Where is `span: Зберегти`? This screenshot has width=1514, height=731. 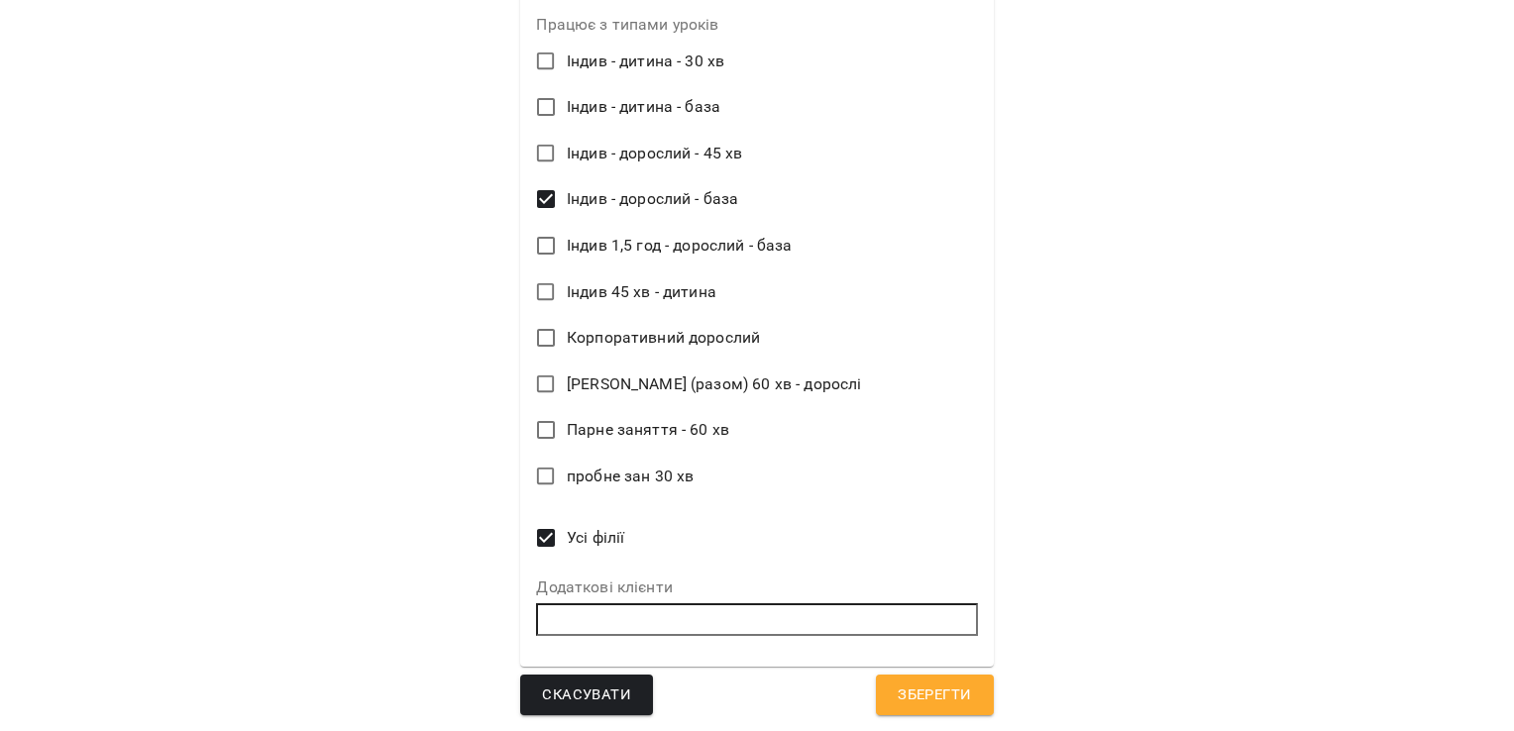 span: Зберегти is located at coordinates (935, 696).